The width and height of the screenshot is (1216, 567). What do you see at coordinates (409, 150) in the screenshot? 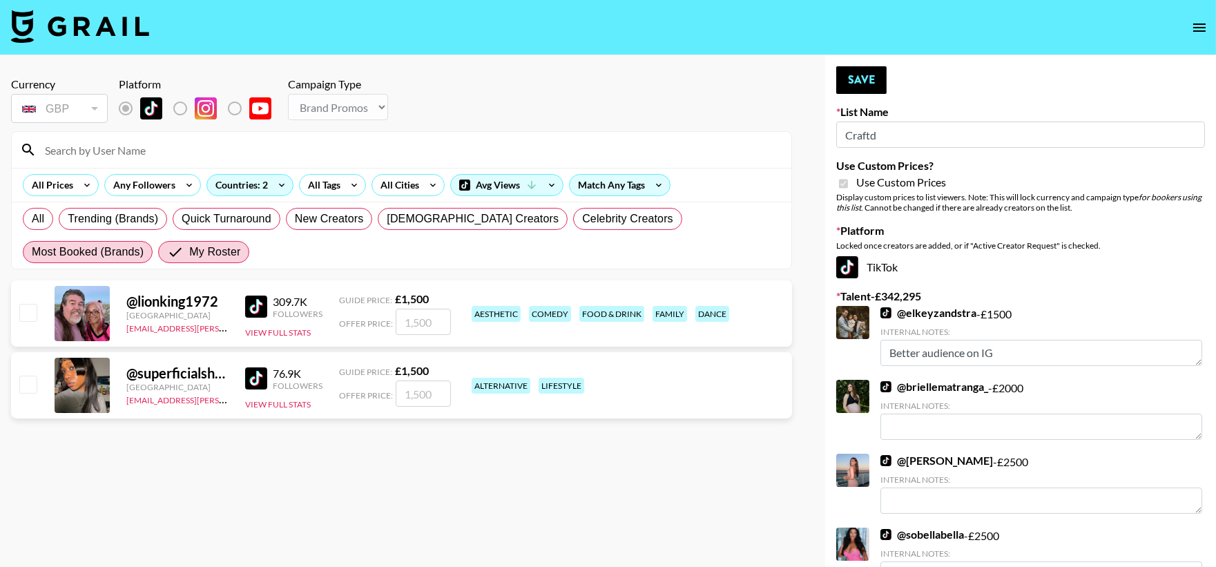
I see `input: Search by User Name` at bounding box center [409, 150].